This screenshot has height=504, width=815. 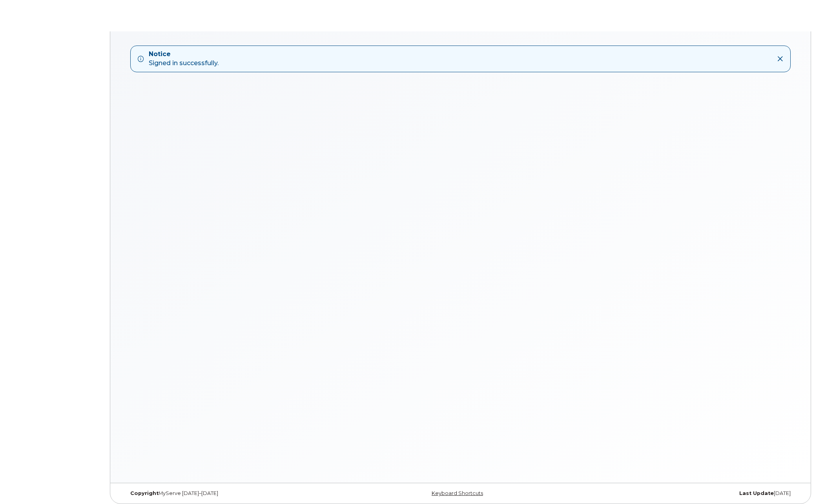 What do you see at coordinates (756, 493) in the screenshot?
I see `strong: Last Update` at bounding box center [756, 493].